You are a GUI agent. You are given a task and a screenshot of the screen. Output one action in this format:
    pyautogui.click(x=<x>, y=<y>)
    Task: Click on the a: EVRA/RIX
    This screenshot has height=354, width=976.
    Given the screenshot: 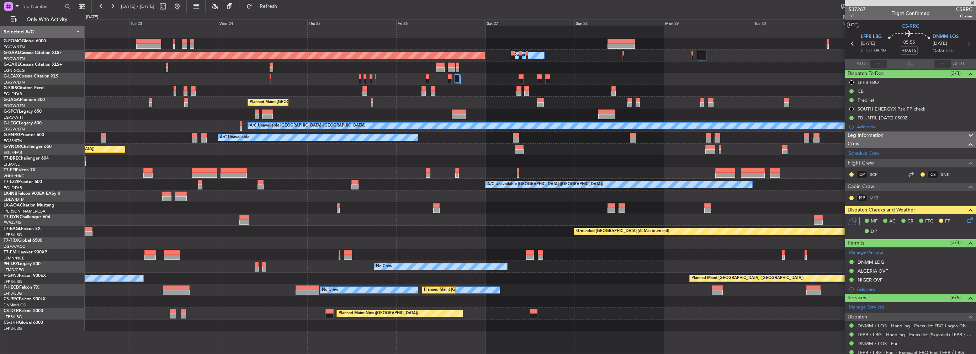 What is the action you would take?
    pyautogui.click(x=12, y=223)
    